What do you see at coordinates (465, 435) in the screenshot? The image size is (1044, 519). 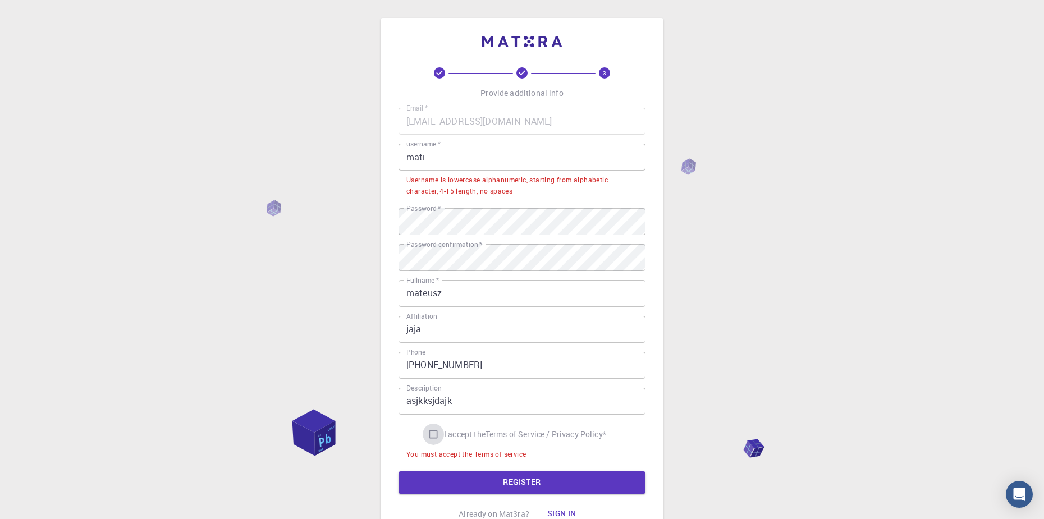 I see `span: I accept the` at bounding box center [465, 435].